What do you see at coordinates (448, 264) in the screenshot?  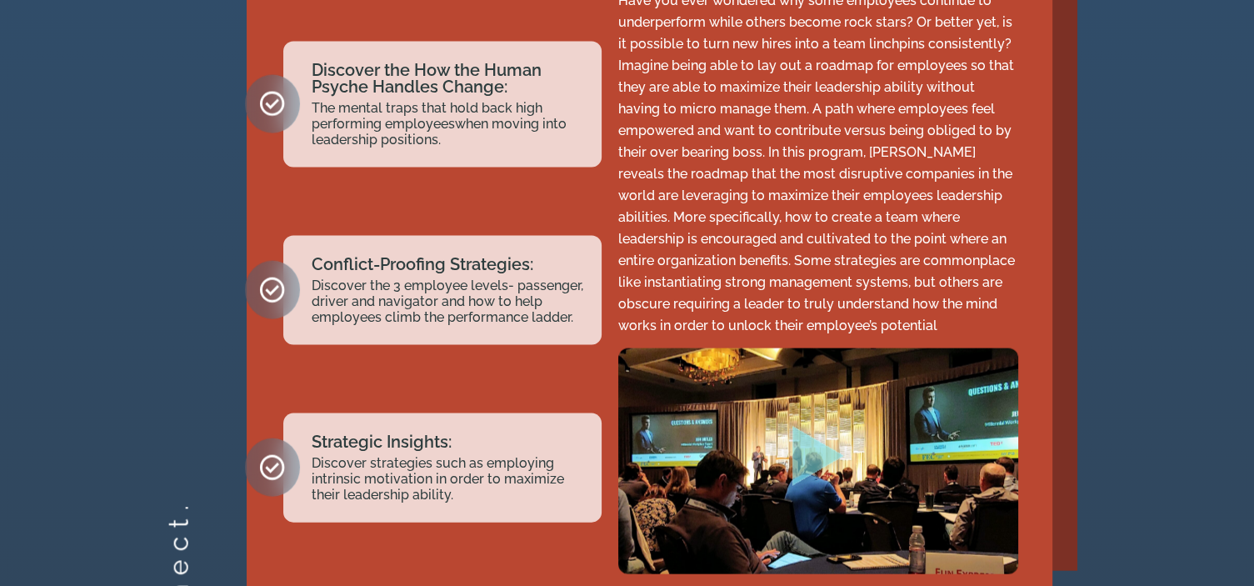 I see `h2: Conflict-Proofing Strategies:` at bounding box center [448, 264].